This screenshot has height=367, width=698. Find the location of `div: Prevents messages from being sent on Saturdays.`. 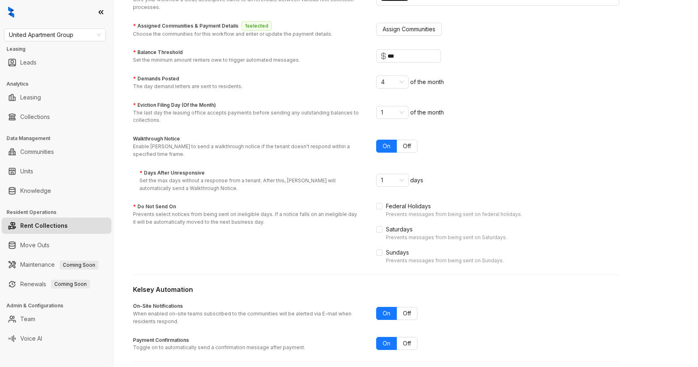

div: Prevents messages from being sent on Saturdays. is located at coordinates (454, 237).